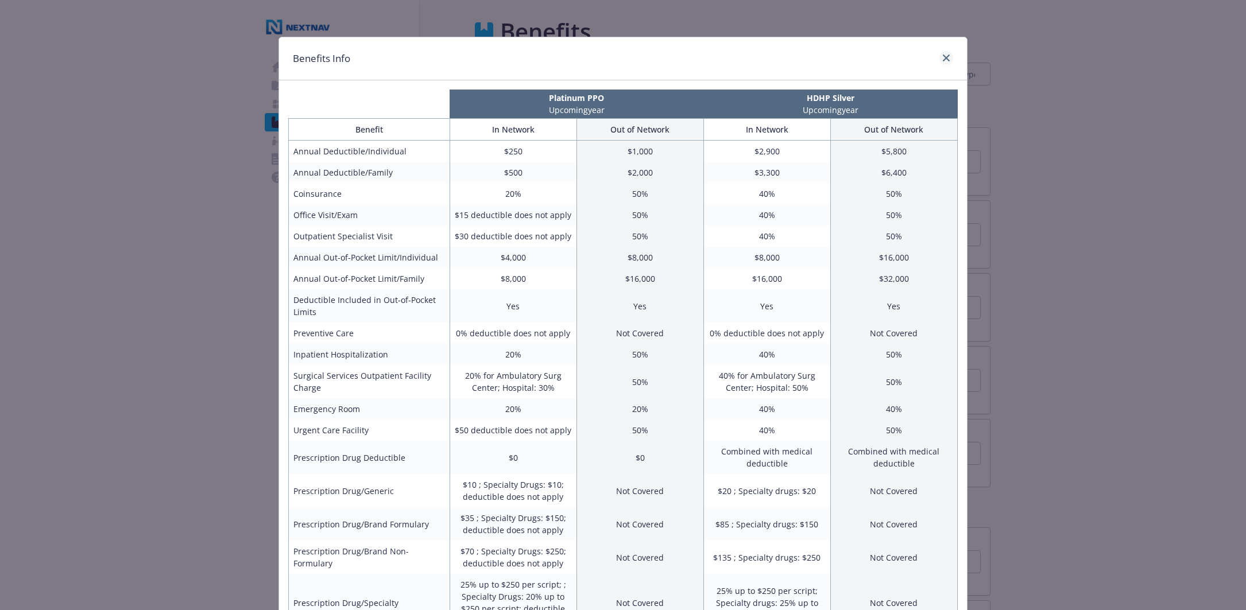 This screenshot has height=610, width=1246. I want to click on td: $32,000, so click(893, 278).